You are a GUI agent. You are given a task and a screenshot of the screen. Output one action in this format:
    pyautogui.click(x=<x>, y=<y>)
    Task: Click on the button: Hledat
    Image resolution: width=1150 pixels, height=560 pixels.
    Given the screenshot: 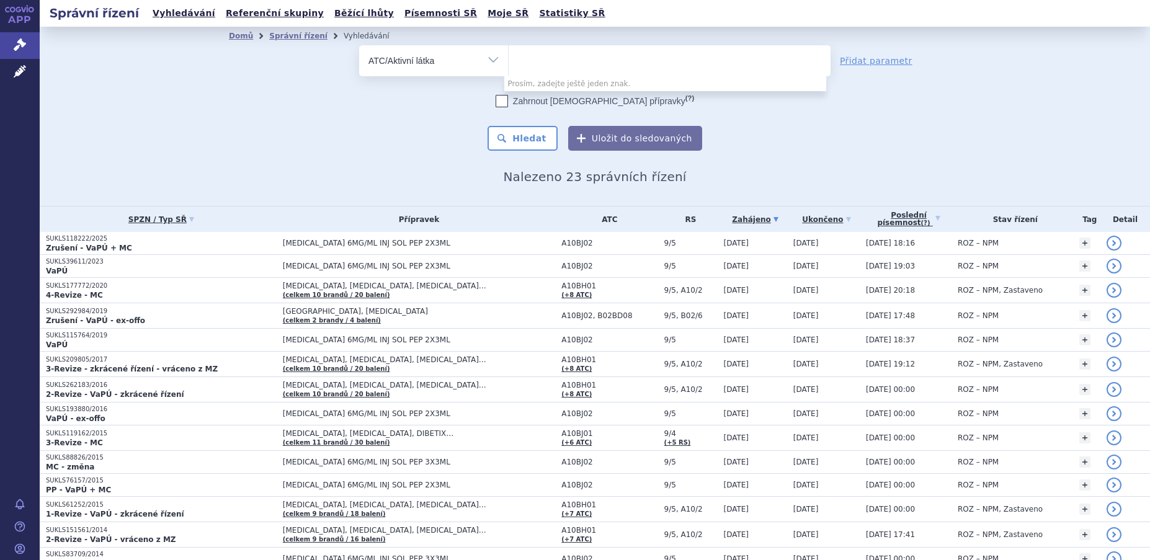 What is the action you would take?
    pyautogui.click(x=522, y=138)
    